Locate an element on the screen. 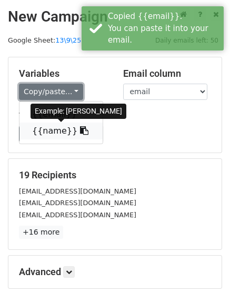  small: Google Sheet: is located at coordinates (44, 40).